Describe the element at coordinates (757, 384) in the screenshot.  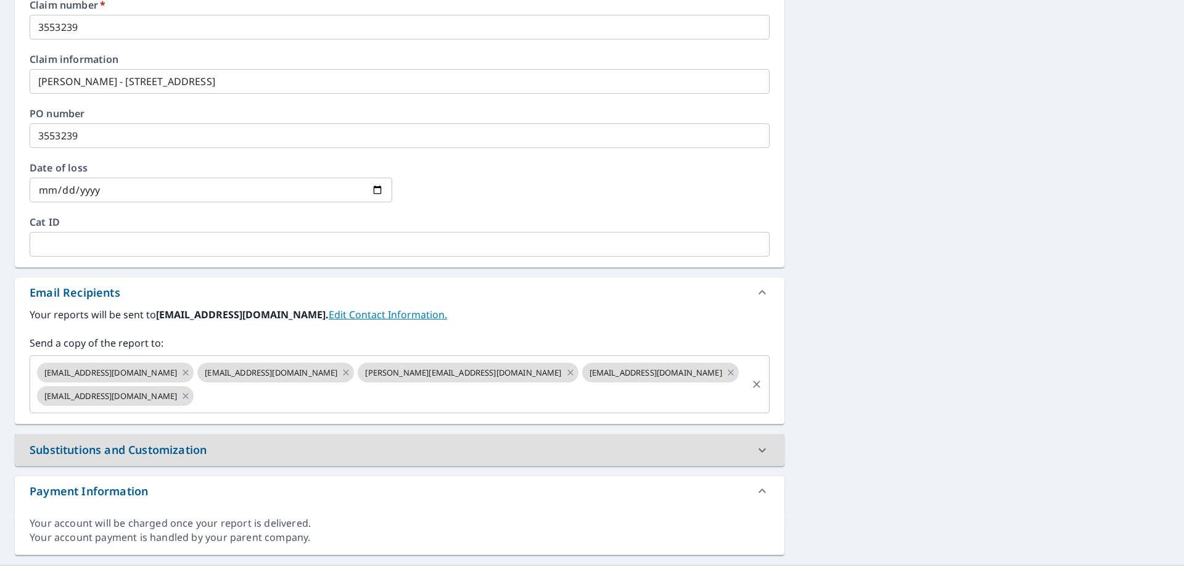
I see `button: Clear` at that location.